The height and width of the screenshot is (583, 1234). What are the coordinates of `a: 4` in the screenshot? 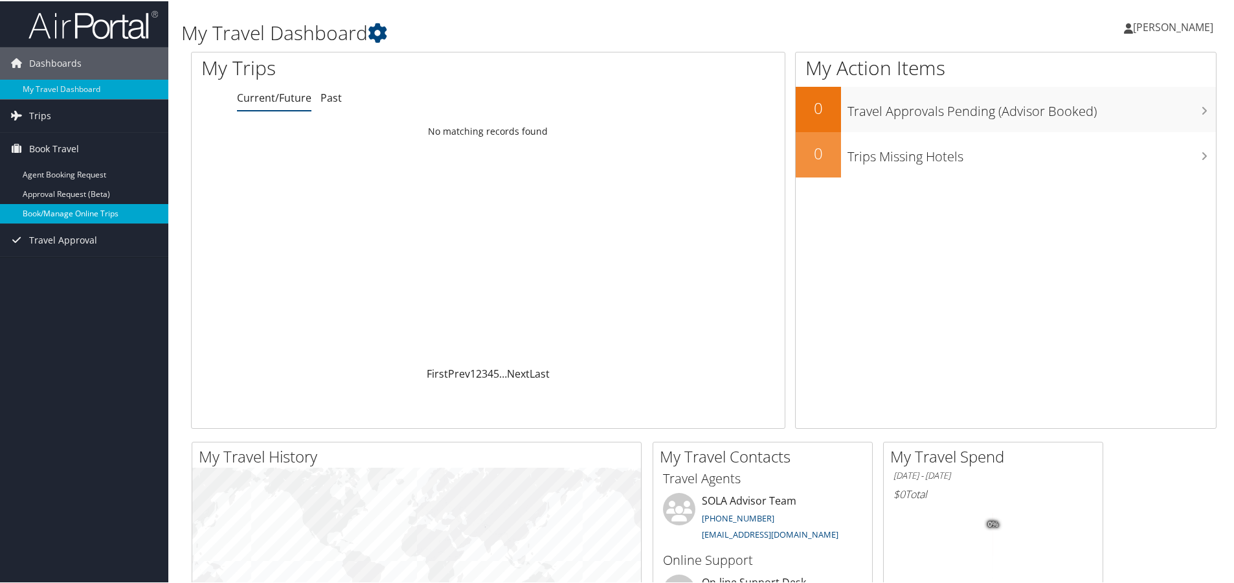 It's located at (490, 372).